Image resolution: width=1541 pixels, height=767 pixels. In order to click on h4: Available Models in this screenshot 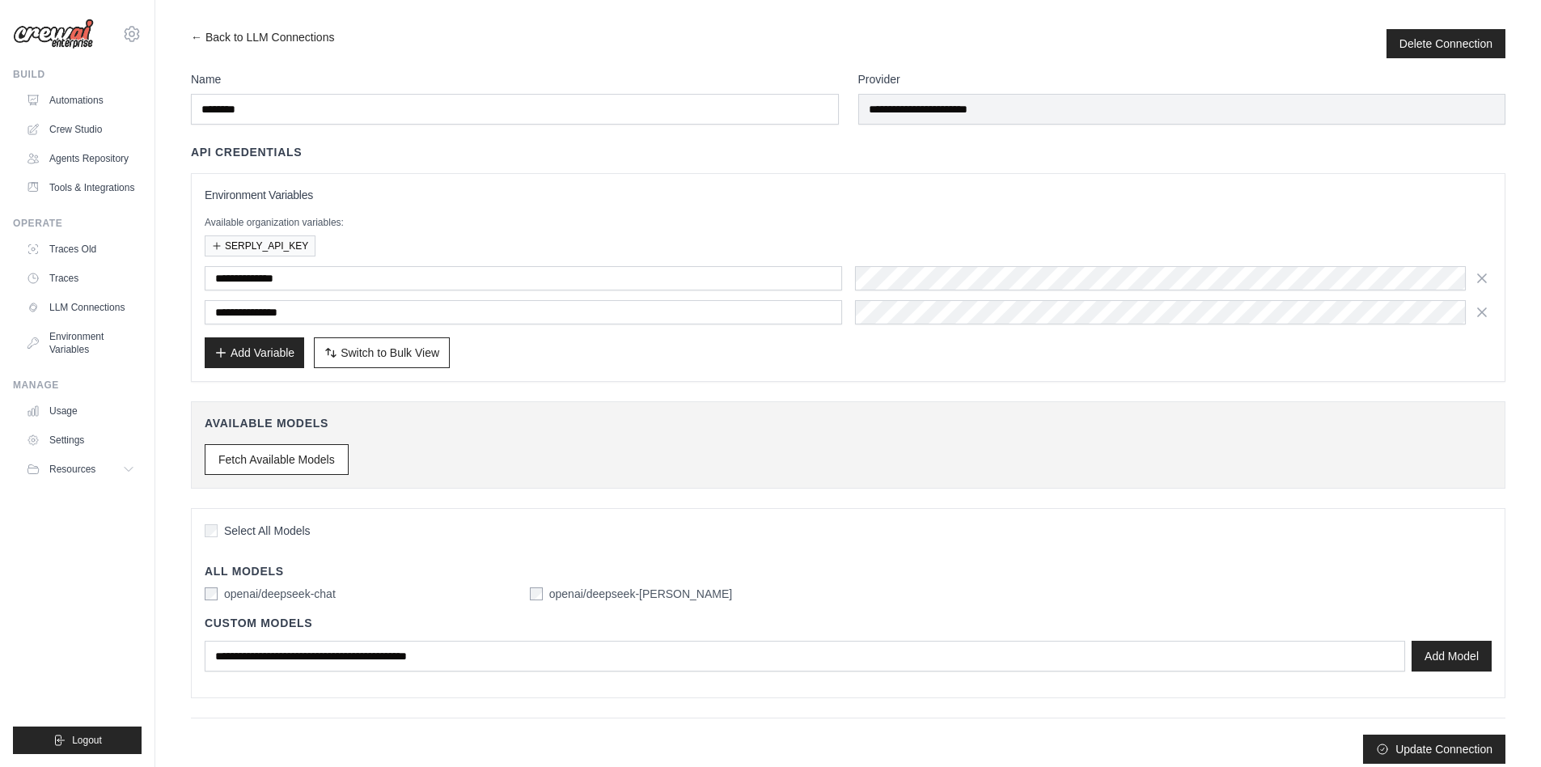, I will do `click(848, 423)`.